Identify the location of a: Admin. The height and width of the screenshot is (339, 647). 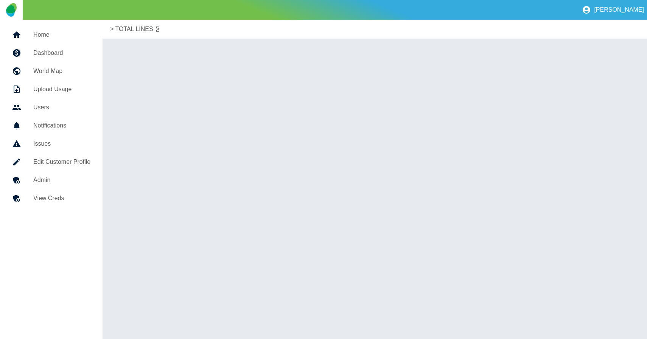
(51, 180).